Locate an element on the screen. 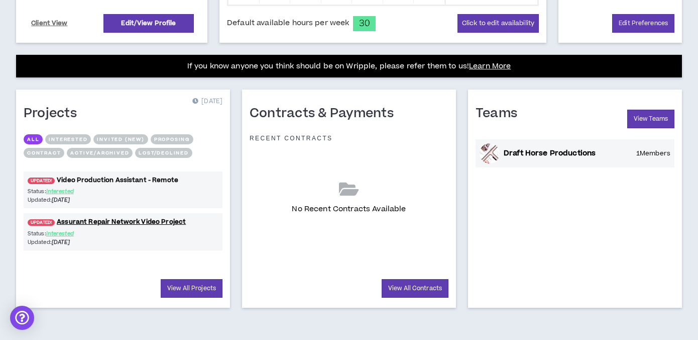 This screenshot has width=698, height=340. h1: Projects is located at coordinates (54, 114).